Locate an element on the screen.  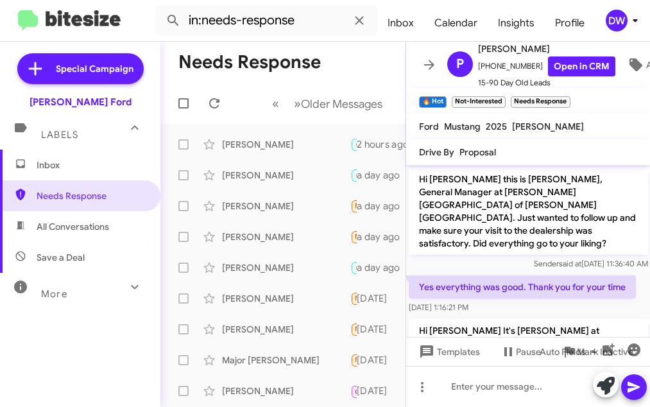
span: Auto Fields is located at coordinates (570, 351).